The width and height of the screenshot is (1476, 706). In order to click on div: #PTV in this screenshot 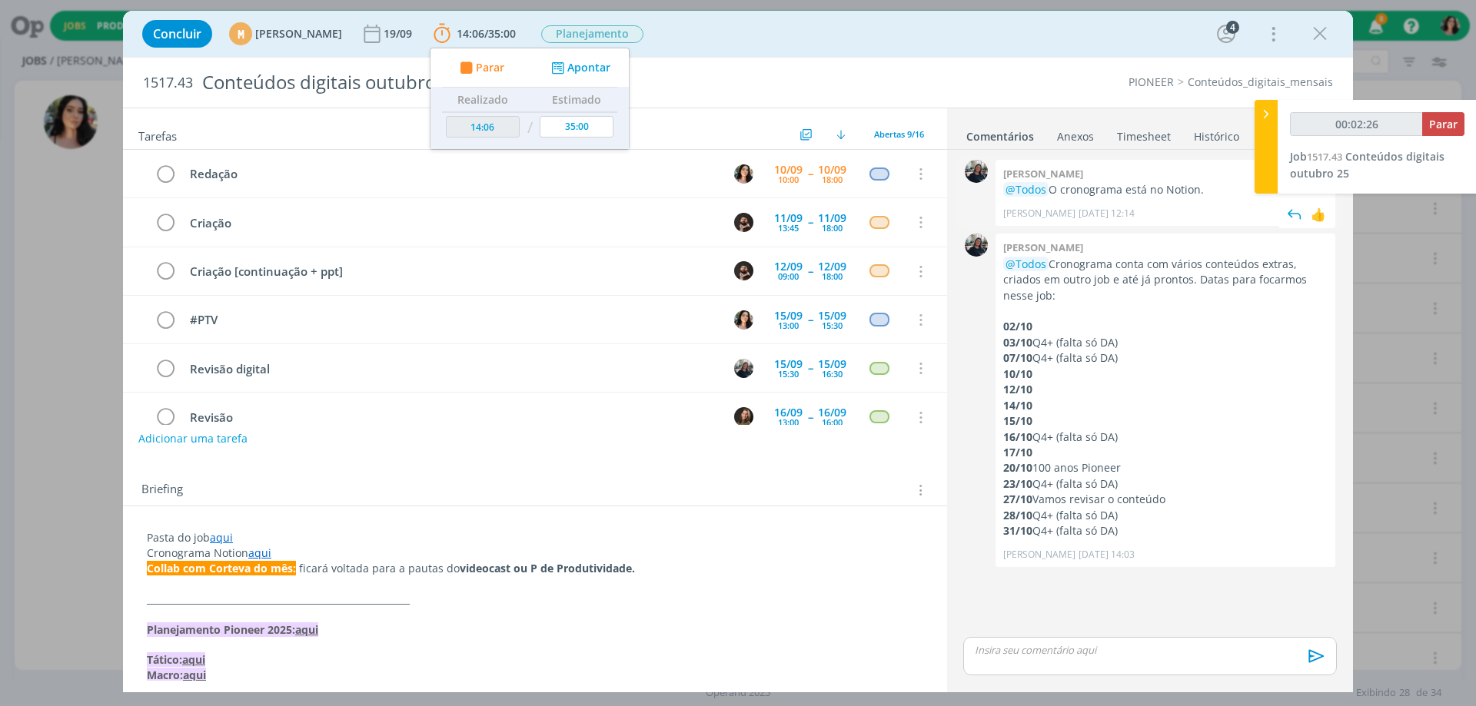, I will do `click(451, 320)`.